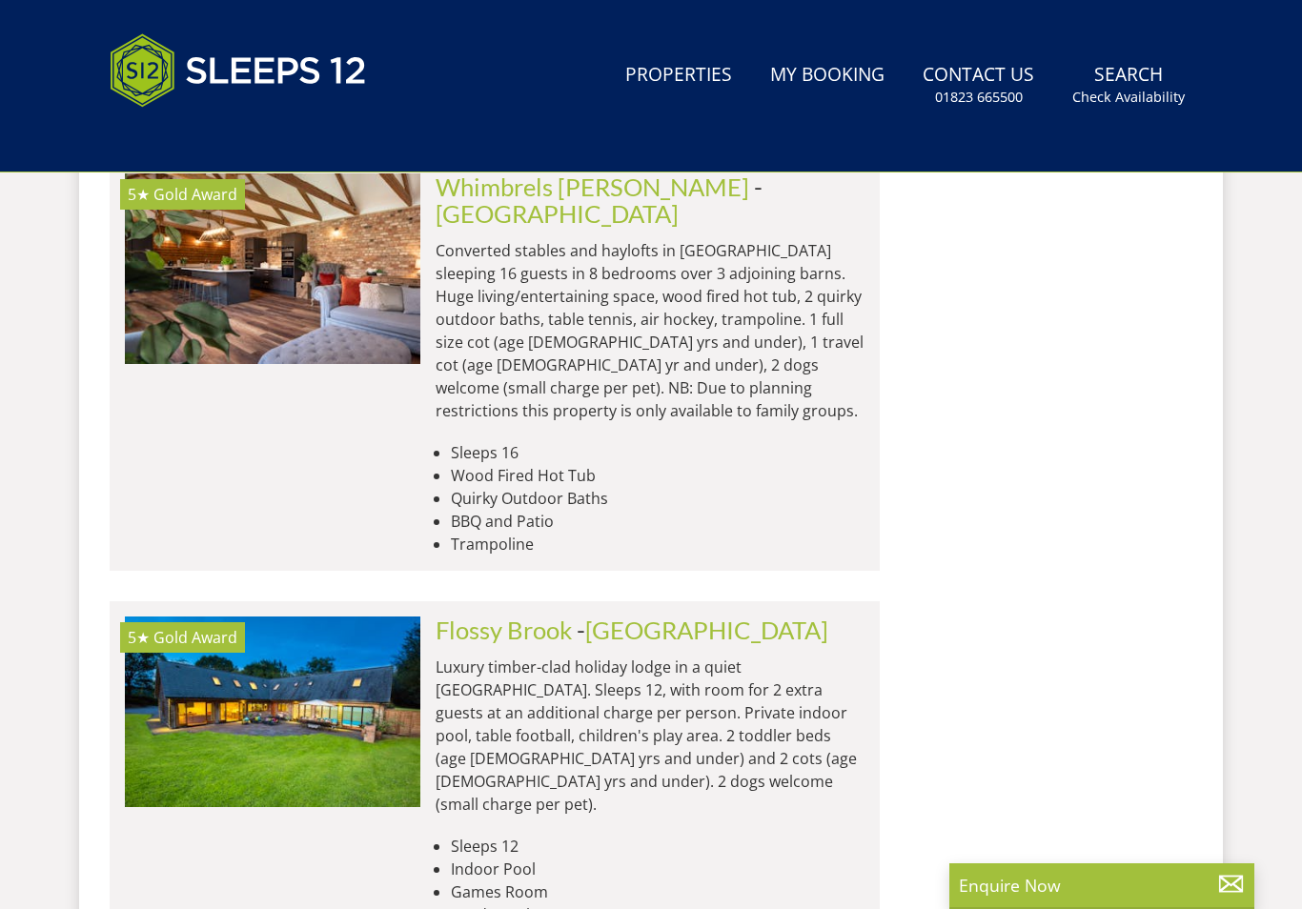  What do you see at coordinates (978, 85) in the screenshot?
I see `a: Contact Us01823 665500` at bounding box center [978, 85].